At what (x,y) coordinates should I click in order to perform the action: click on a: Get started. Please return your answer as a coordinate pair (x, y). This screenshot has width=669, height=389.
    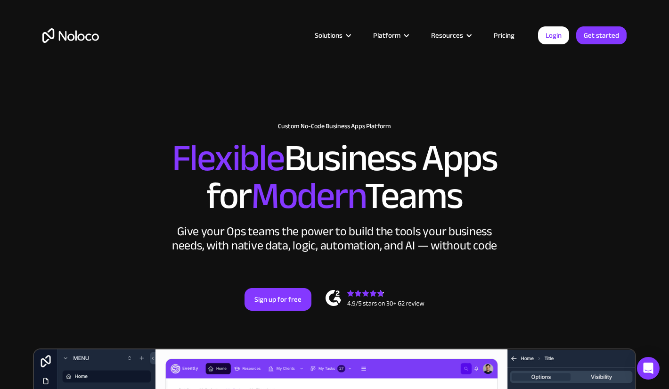
    Looking at the image, I should click on (601, 35).